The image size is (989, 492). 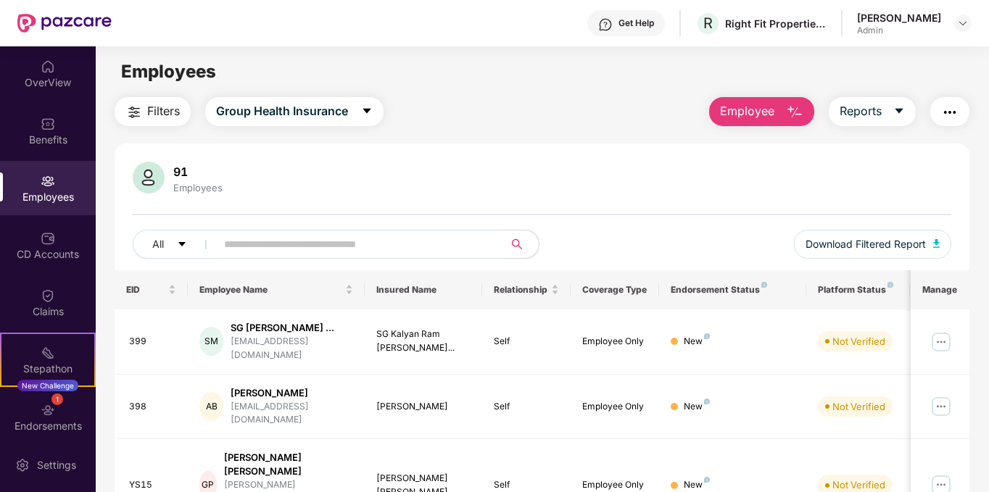 I want to click on span: Employee Name, so click(x=270, y=290).